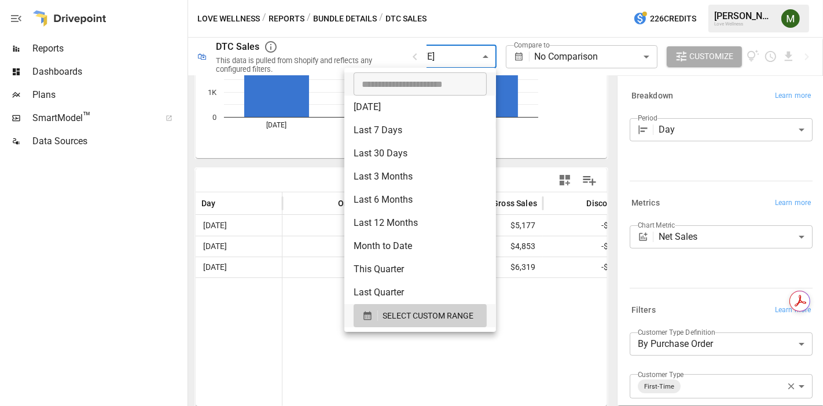  I want to click on li: This Quarter, so click(420, 269).